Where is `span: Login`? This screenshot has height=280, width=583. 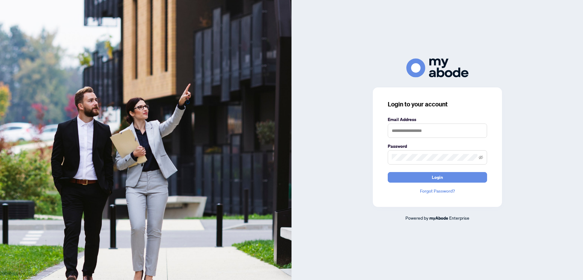
span: Login is located at coordinates (438, 177).